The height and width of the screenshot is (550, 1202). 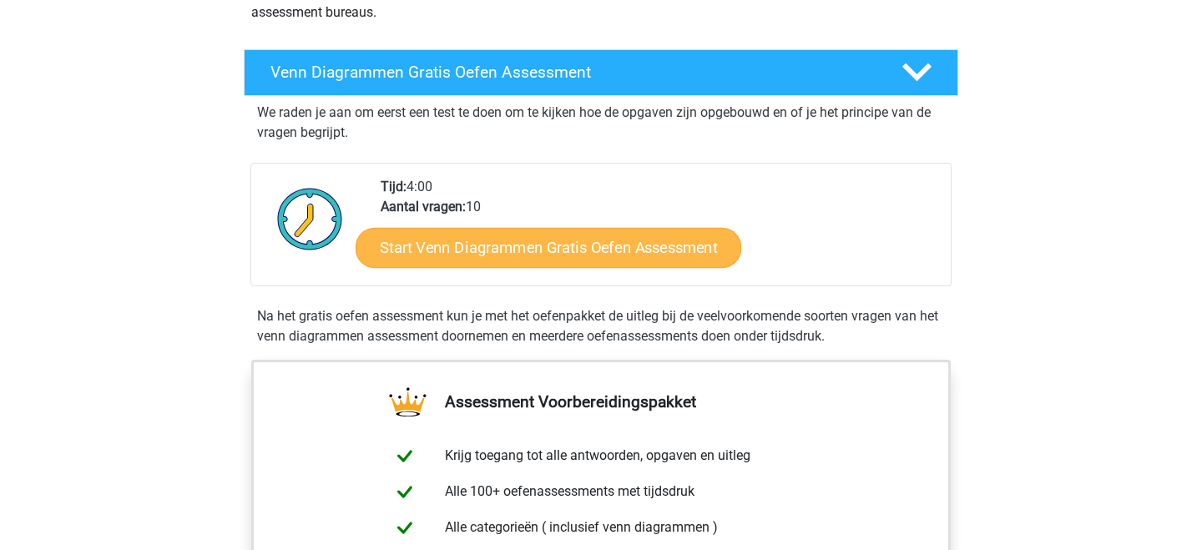 What do you see at coordinates (573, 72) in the screenshot?
I see `h4: Venn Diagrammen Gratis Oefen Assessment` at bounding box center [573, 72].